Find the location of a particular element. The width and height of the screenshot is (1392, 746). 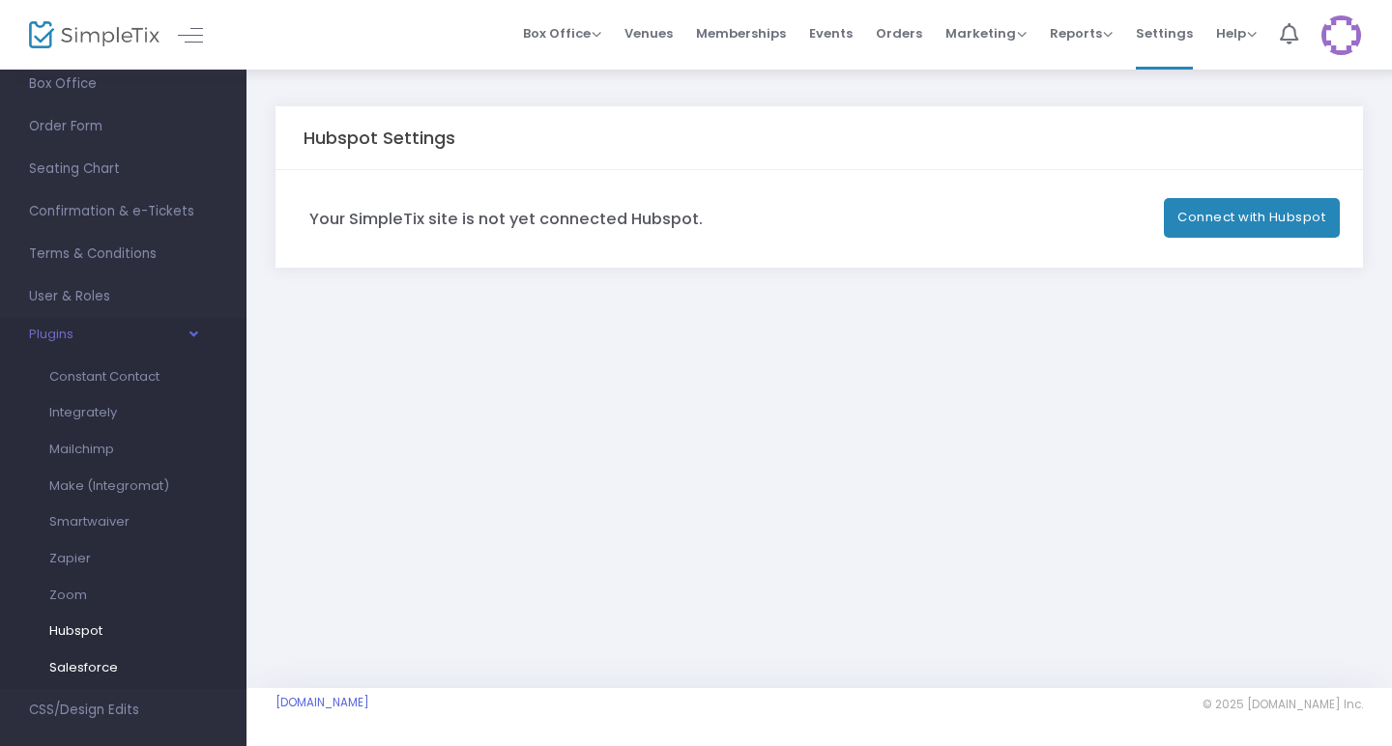

span: Venues is located at coordinates (649, 33).